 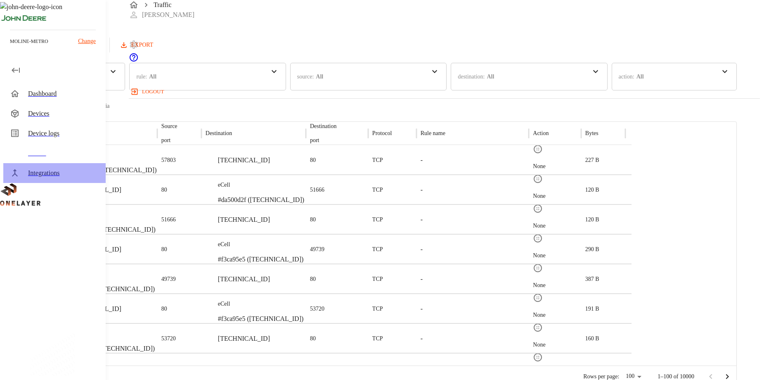 What do you see at coordinates (382, 133) in the screenshot?
I see `p: Protocol` at bounding box center [382, 133].